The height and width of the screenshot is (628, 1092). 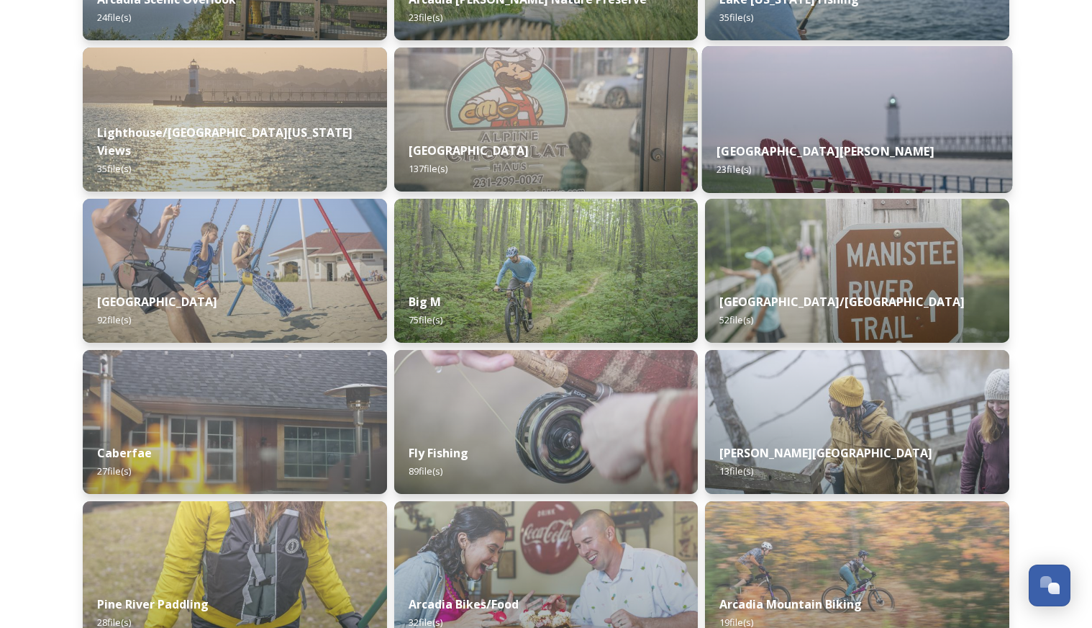 What do you see at coordinates (857, 422) in the screenshot?
I see `img: f7bae7e9-5dac-4973-a296-e46a2b368b32.jpg` at bounding box center [857, 422].